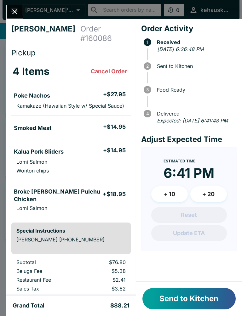 The width and height of the screenshot is (242, 316). I want to click on button: + 10, so click(169, 194).